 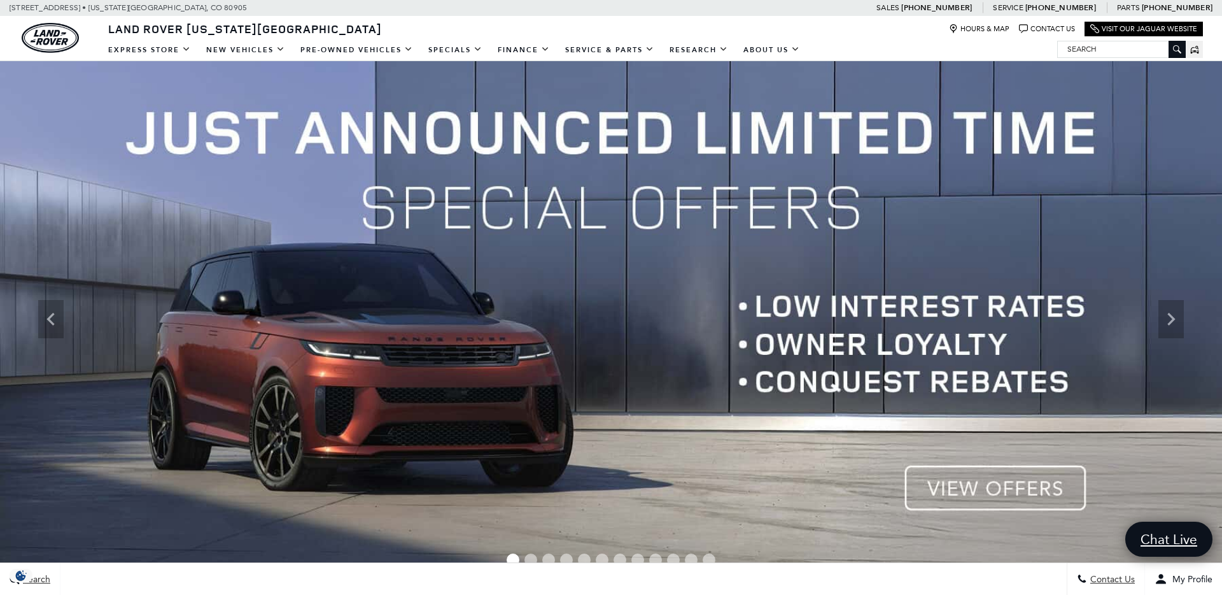 I want to click on div: Previous, so click(x=51, y=319).